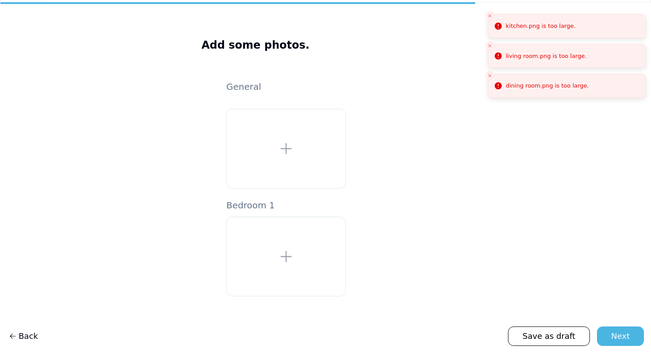 The height and width of the screenshot is (353, 651). I want to click on button: Next, so click(620, 336).